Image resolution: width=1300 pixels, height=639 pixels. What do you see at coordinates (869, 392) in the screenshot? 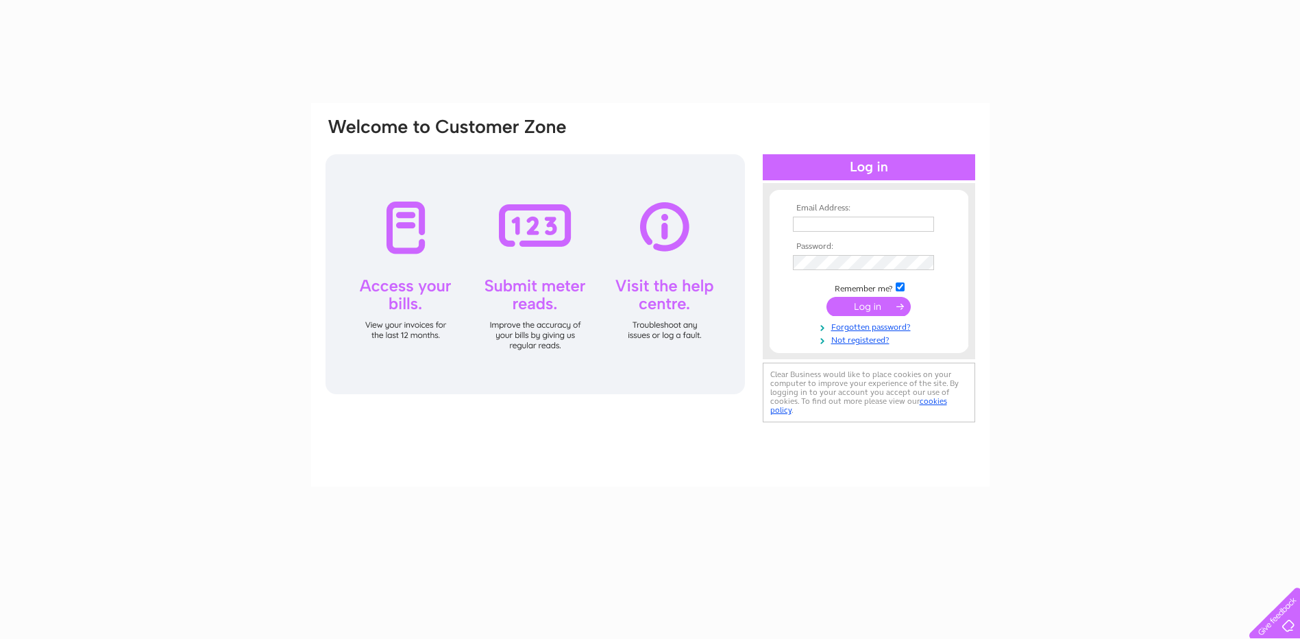
I see `div: Clear Business would like to place cookies on your computer to improve your experience of the sit...` at bounding box center [869, 392].